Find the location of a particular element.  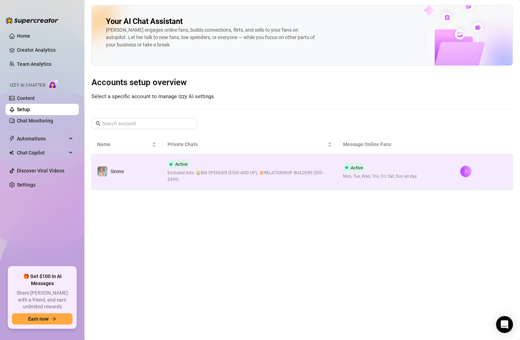

h3: Accounts setup overview is located at coordinates (302, 83).